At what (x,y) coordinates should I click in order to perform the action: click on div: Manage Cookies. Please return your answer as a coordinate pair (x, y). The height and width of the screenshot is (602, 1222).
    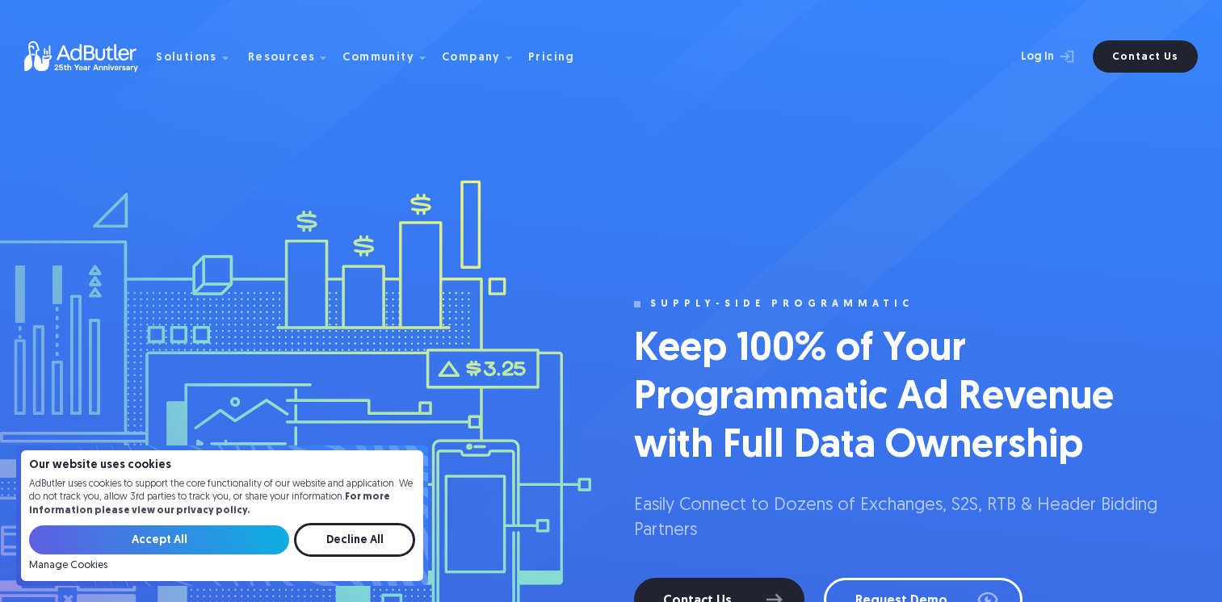
    Looking at the image, I should click on (68, 566).